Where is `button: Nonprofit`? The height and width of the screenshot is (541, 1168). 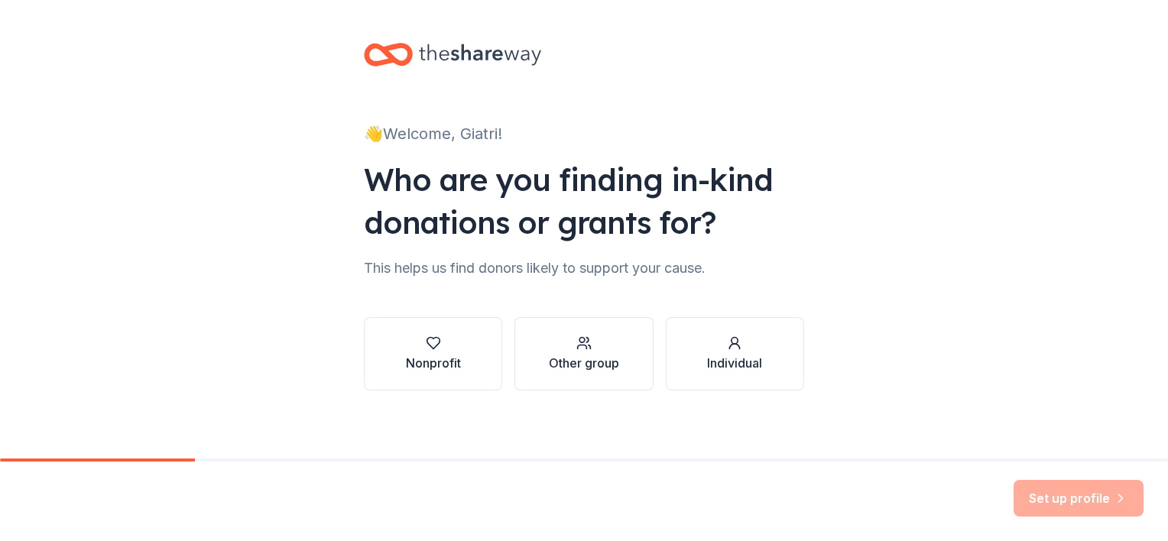 button: Nonprofit is located at coordinates (433, 354).